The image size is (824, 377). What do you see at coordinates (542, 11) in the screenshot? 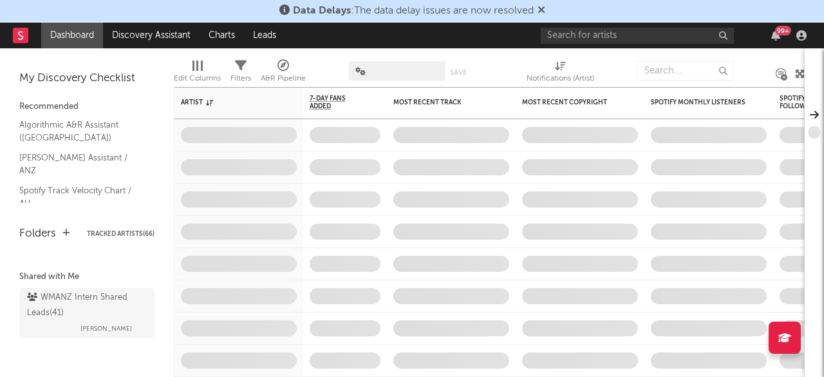
I see `span: Dismiss` at bounding box center [542, 11].